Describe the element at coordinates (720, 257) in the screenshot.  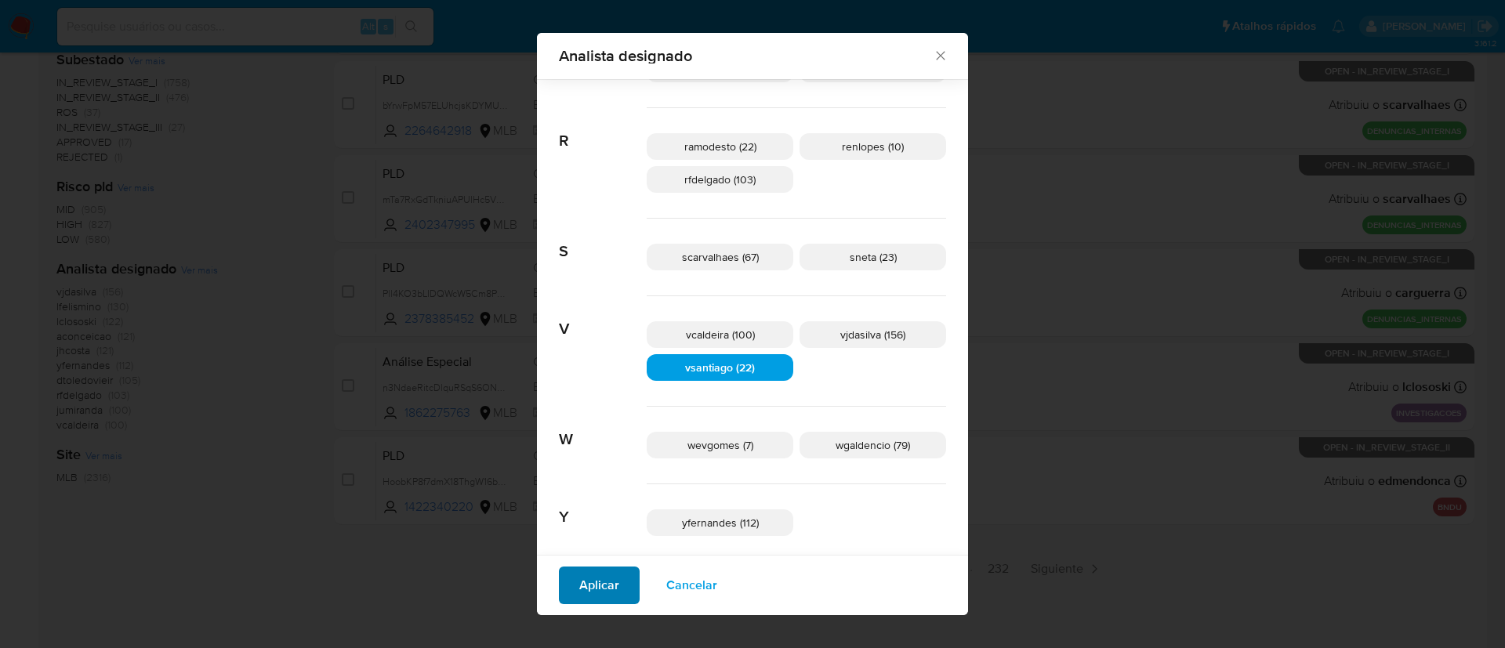
I see `span: scarvalhaes (67)` at that location.